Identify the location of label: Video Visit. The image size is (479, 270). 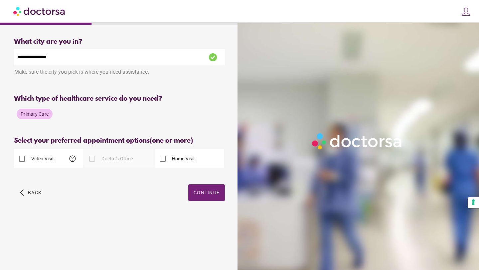
(42, 158).